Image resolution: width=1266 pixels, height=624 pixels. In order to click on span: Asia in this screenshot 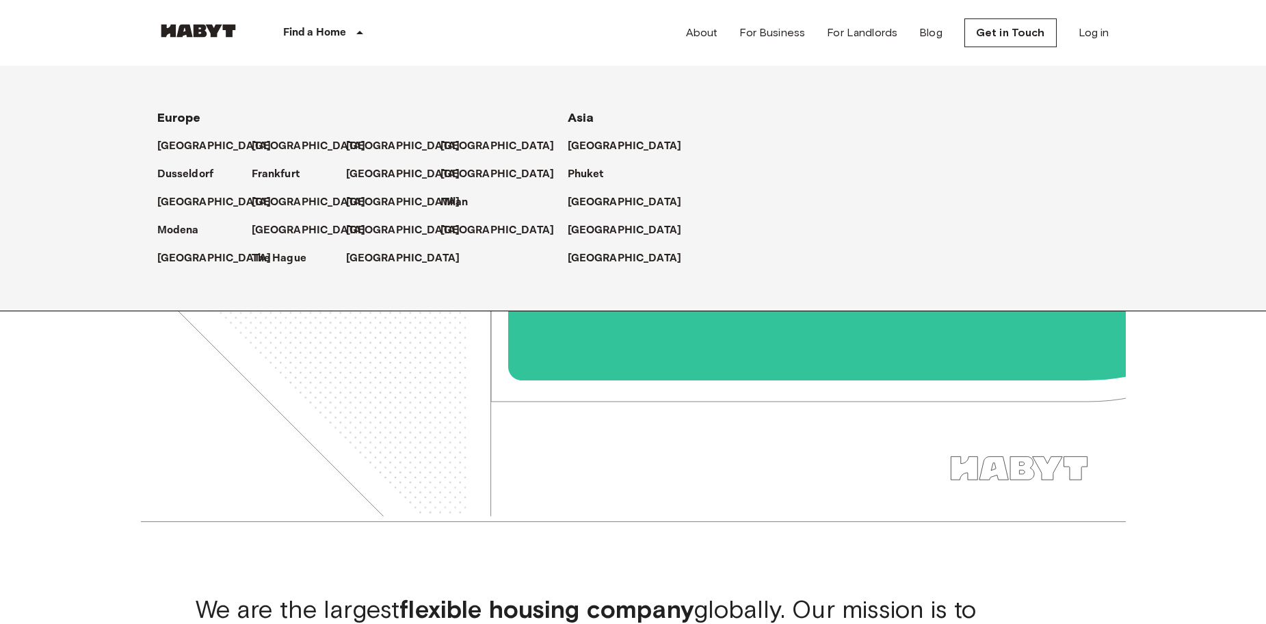, I will do `click(581, 118)`.